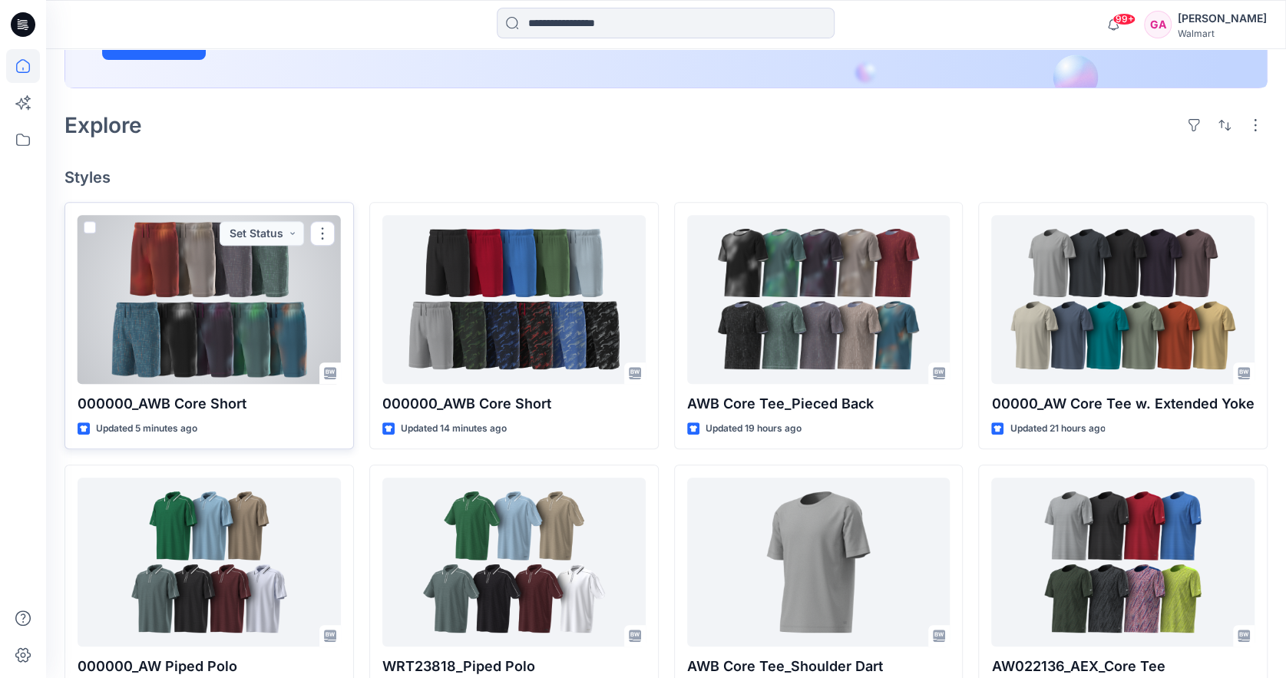 The height and width of the screenshot is (678, 1286). Describe the element at coordinates (819, 300) in the screenshot. I see `a: AWB Core Tee_Pieced Back` at that location.